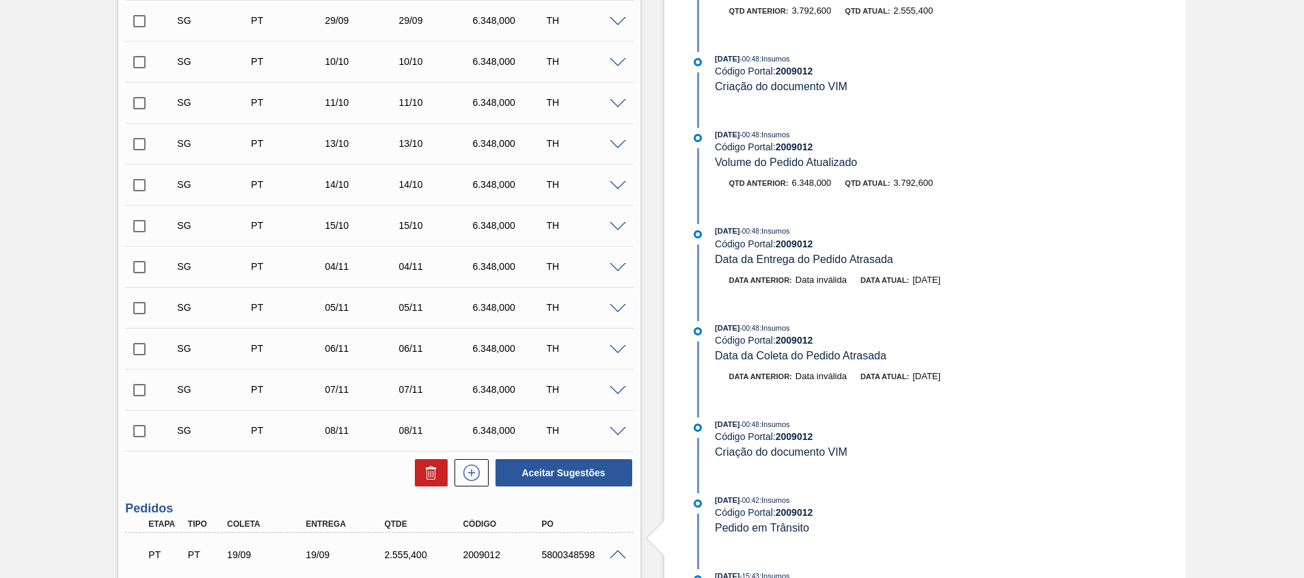 The height and width of the screenshot is (578, 1304). I want to click on div: 06/11/2025, so click(436, 348).